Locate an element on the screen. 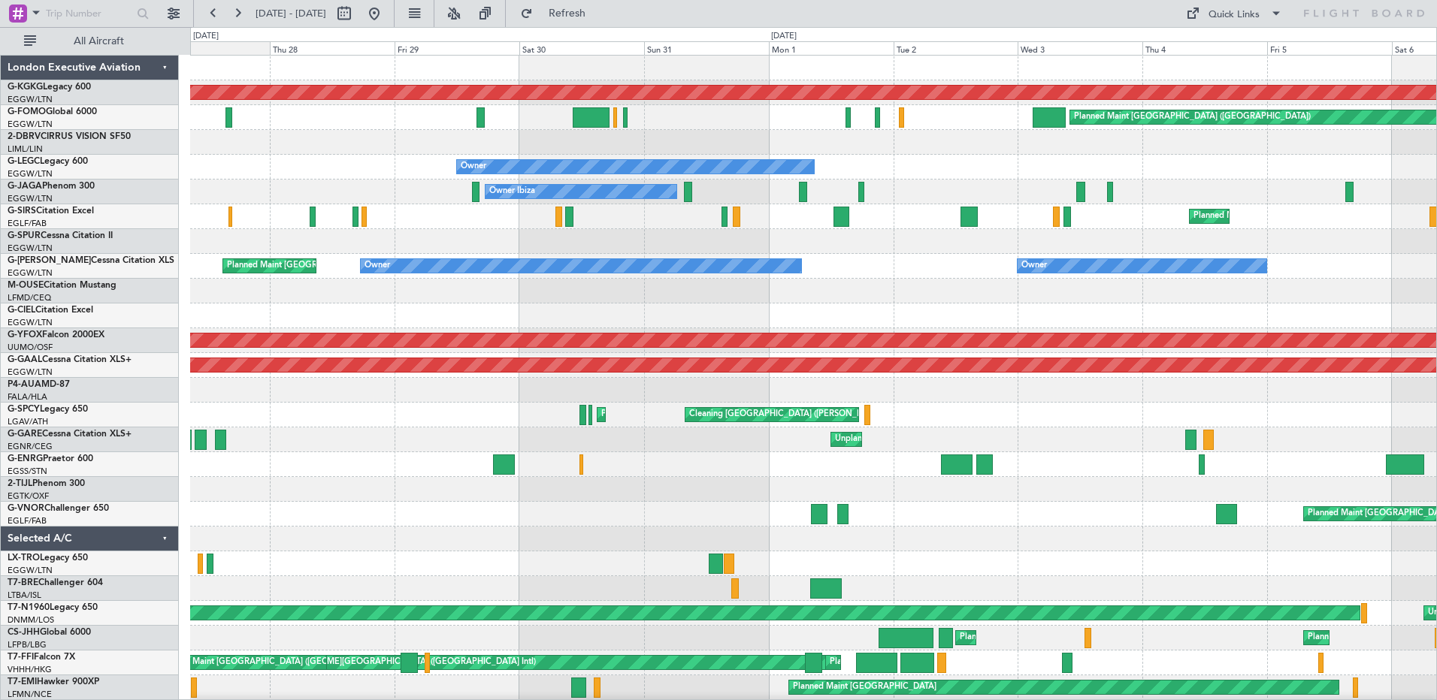  a: G-FOMOGlobal 6000 is located at coordinates (52, 112).